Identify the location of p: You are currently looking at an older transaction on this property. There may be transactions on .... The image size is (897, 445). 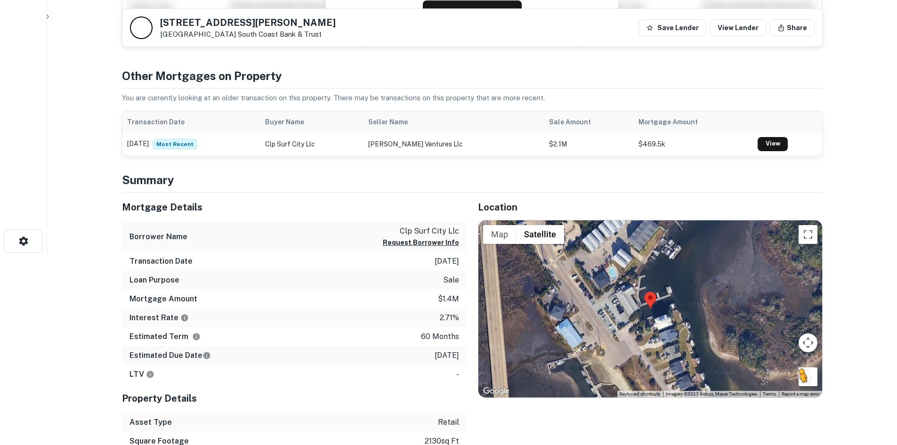
(472, 98).